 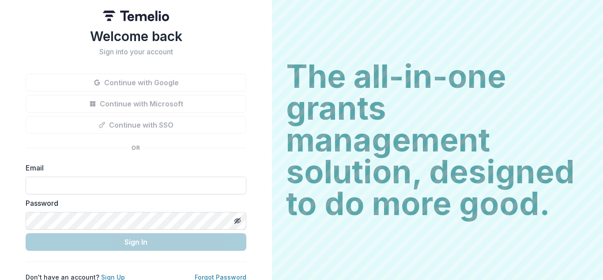 I want to click on button: Continue with Google, so click(x=136, y=83).